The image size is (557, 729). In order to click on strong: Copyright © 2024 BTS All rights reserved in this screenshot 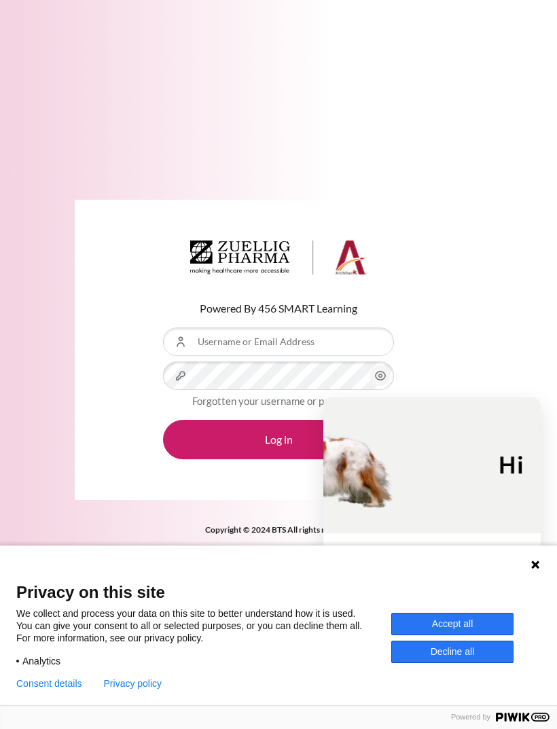, I will do `click(279, 530)`.